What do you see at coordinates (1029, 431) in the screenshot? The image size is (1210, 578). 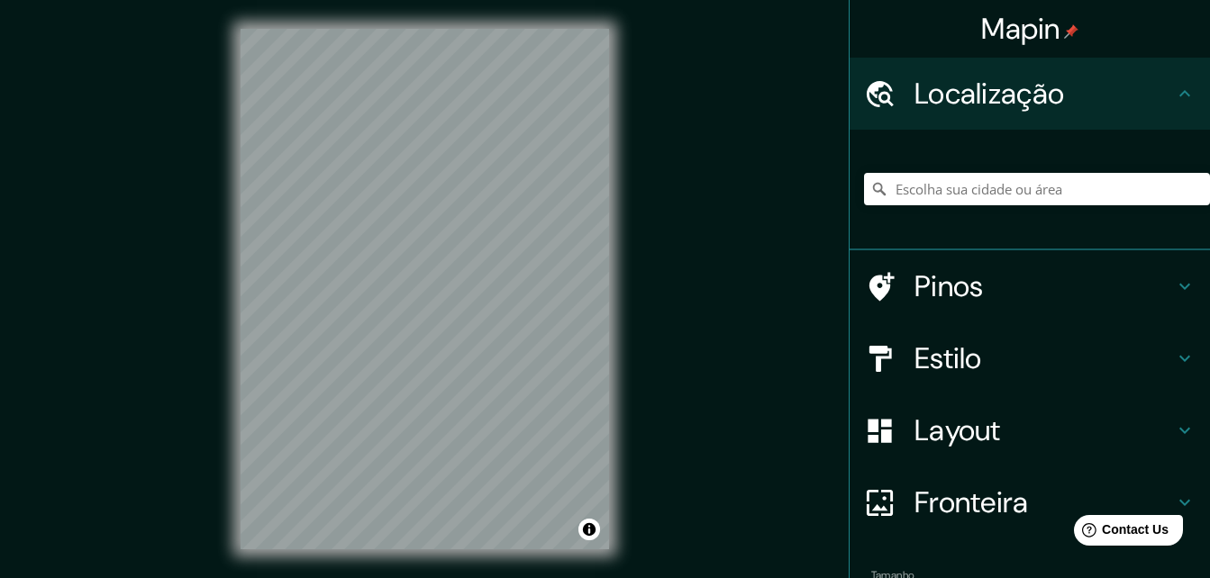 I see `div: Layout` at bounding box center [1029, 431].